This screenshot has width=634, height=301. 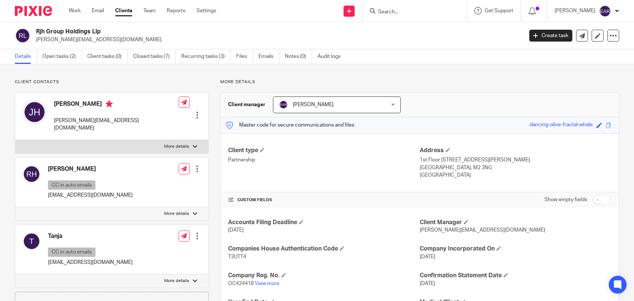 I want to click on a: View more, so click(x=267, y=284).